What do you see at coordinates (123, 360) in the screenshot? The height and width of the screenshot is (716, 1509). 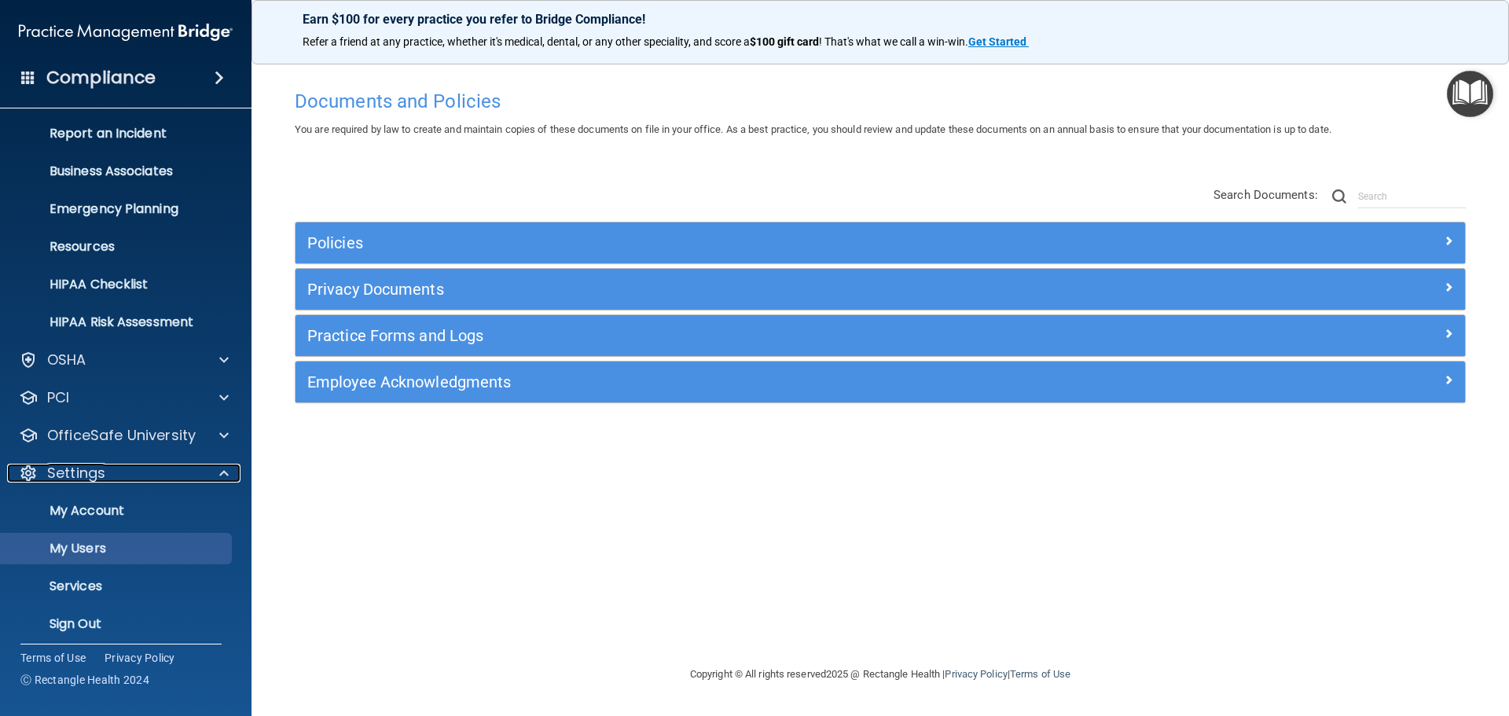 I see `a: OSHA` at bounding box center [123, 360].